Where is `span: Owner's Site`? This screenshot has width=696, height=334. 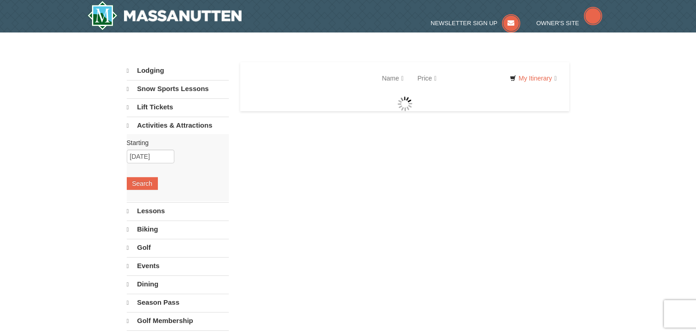 span: Owner's Site is located at coordinates (558, 23).